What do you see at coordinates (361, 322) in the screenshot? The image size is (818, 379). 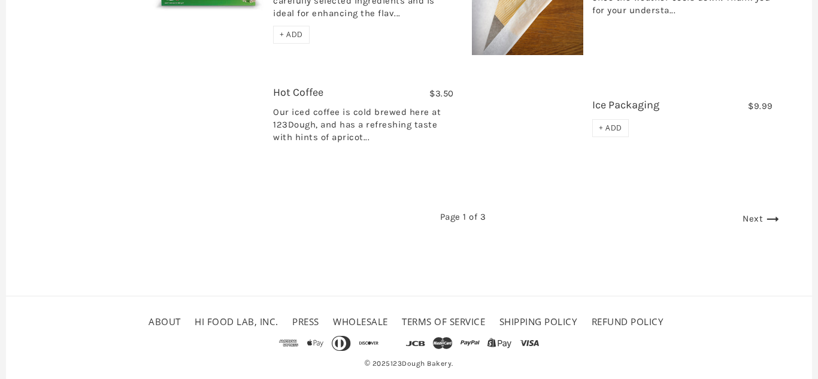 I see `a: Wholesale` at bounding box center [361, 322].